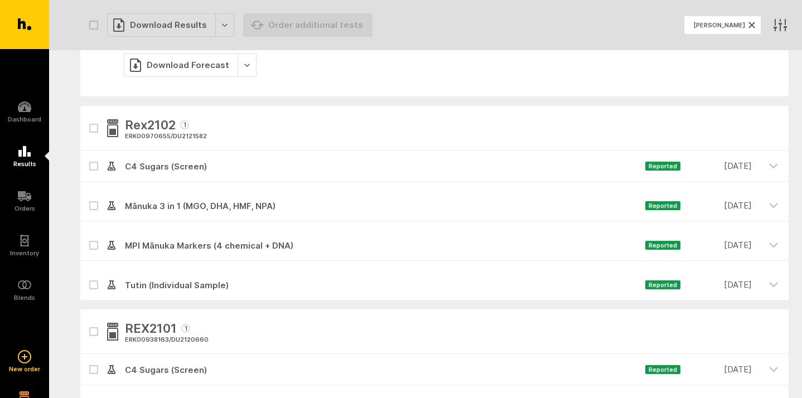 The height and width of the screenshot is (398, 802). I want to click on h5: Orders, so click(25, 209).